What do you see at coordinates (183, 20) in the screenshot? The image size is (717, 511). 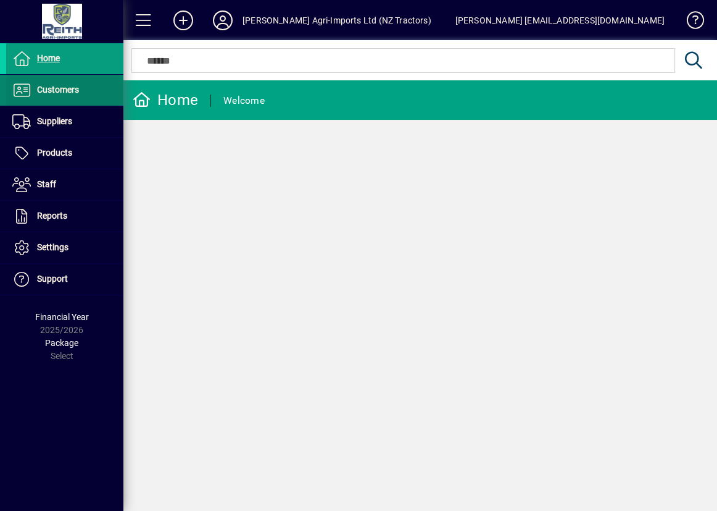 I see `button: Add` at bounding box center [183, 20].